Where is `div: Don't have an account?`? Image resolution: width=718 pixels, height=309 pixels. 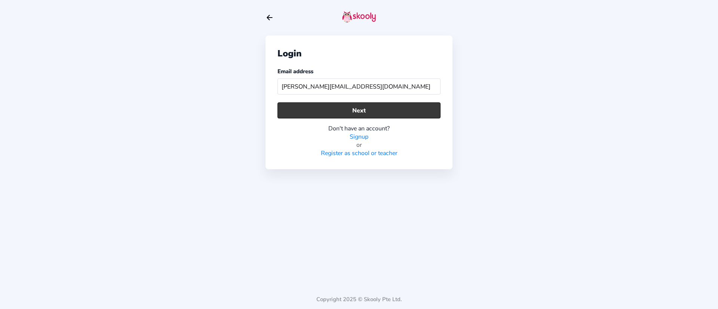
div: Don't have an account? is located at coordinates (359, 129).